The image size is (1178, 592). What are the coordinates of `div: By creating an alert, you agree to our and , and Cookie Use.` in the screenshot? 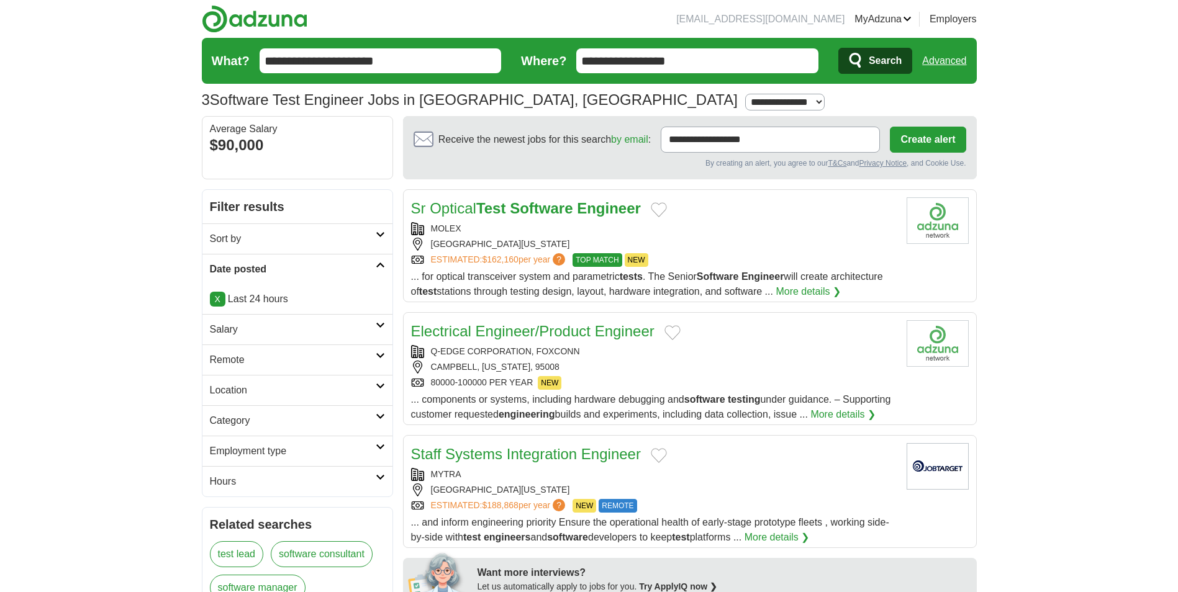 It's located at (690, 163).